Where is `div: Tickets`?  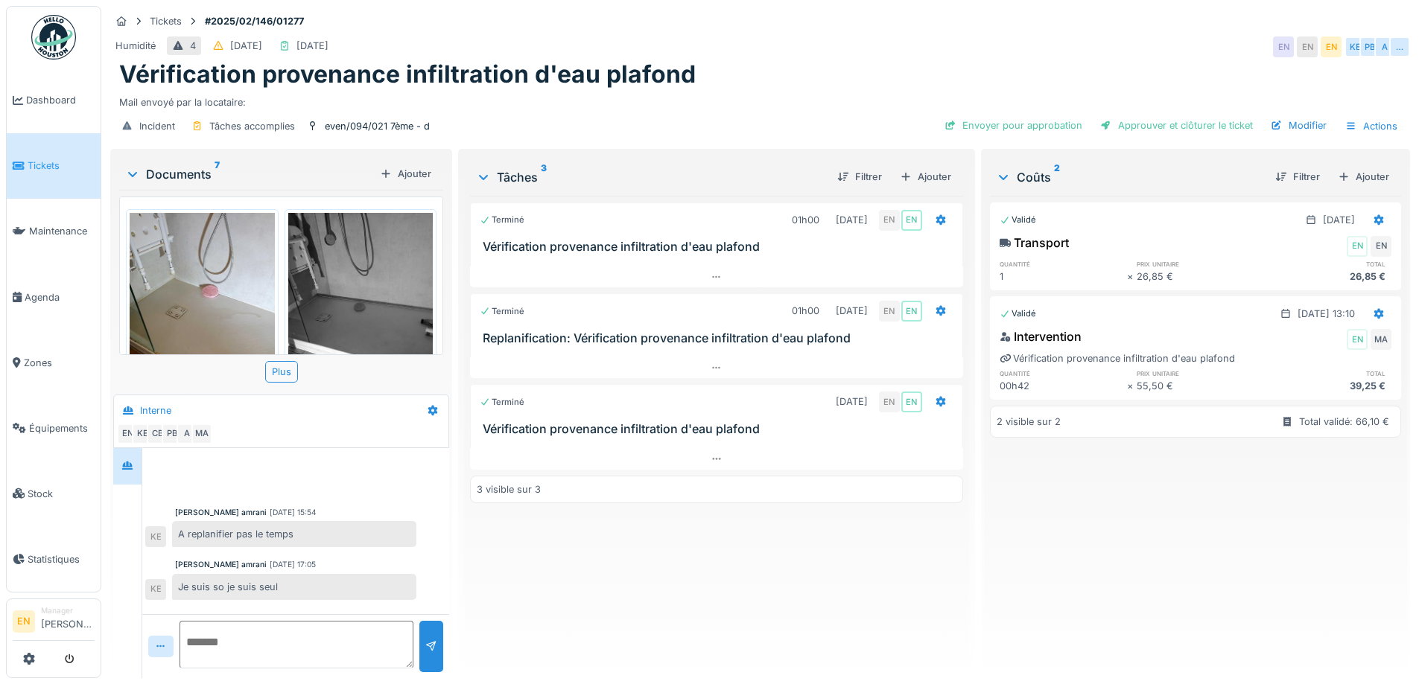
div: Tickets is located at coordinates (165, 21).